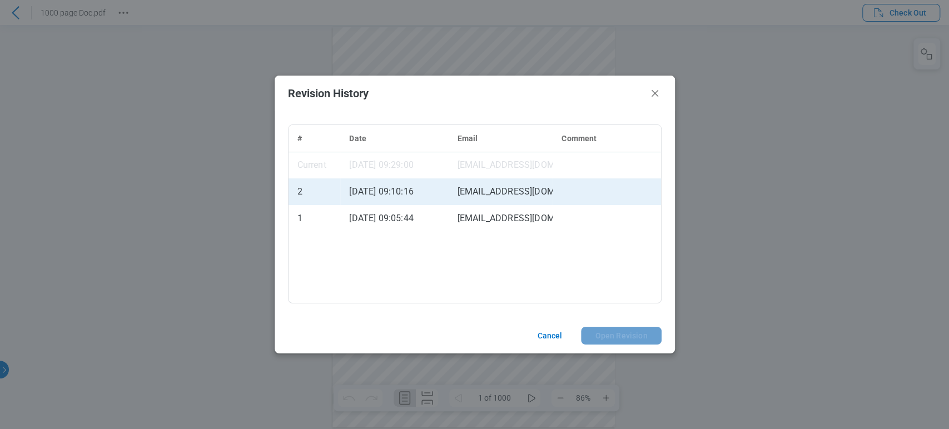 This screenshot has height=429, width=949. Describe the element at coordinates (315, 219) in the screenshot. I see `td: 1` at that location.